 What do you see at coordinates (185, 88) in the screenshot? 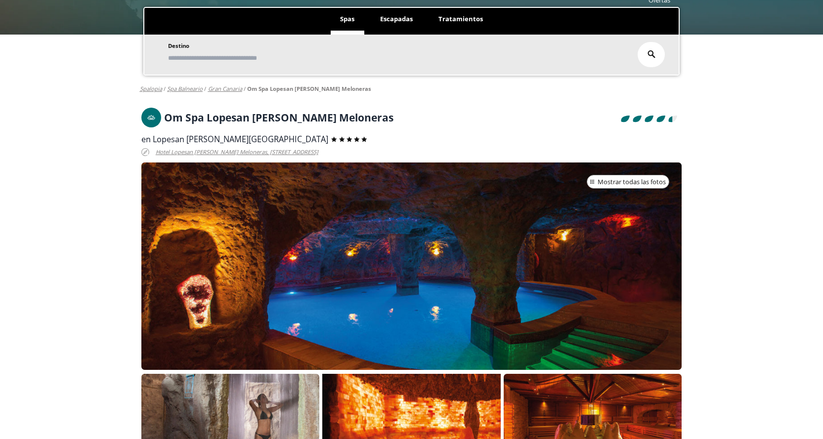
I see `a: spa balneario` at bounding box center [185, 88].